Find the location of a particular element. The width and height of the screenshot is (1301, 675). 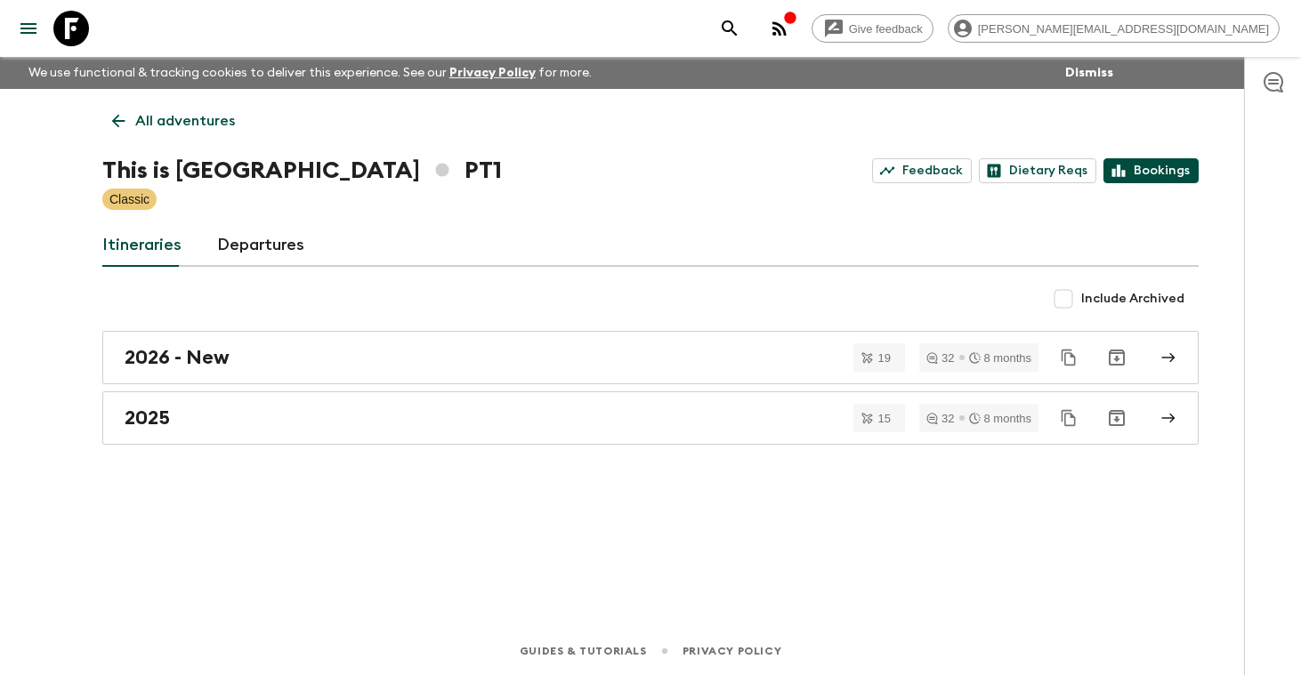

button: Dismiss is located at coordinates (1089, 73).